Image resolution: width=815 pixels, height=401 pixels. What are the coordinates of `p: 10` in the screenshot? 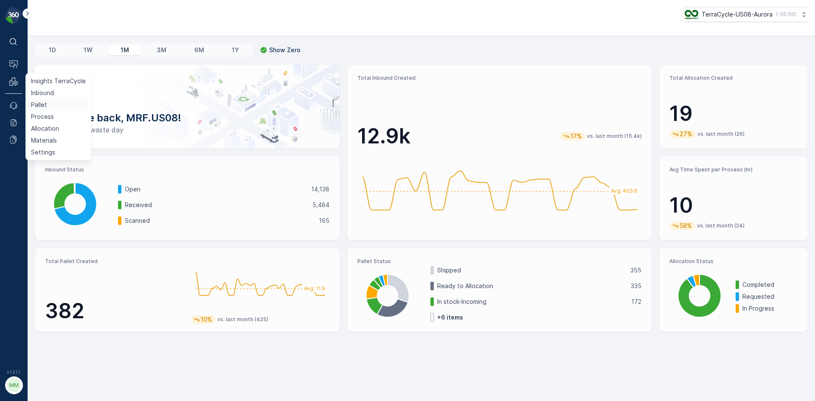 It's located at (733, 205).